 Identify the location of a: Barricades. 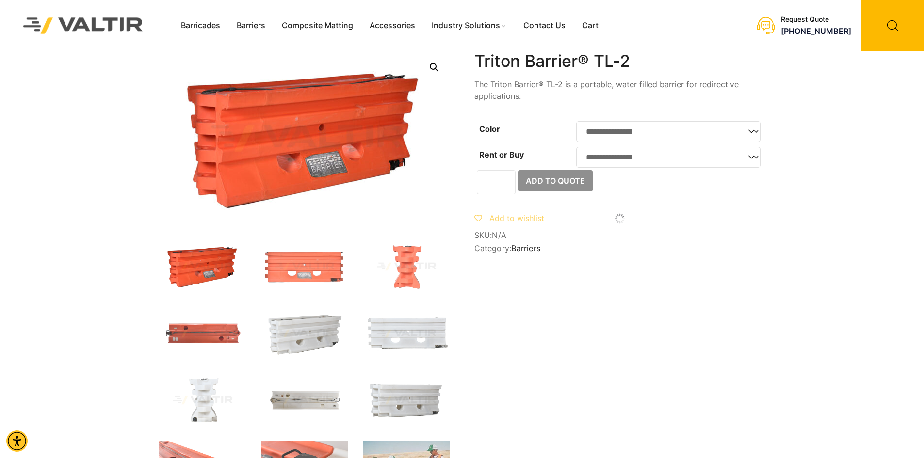
(200, 26).